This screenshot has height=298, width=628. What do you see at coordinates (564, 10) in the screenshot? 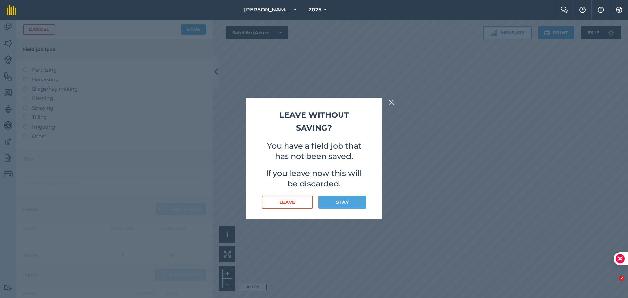
I see `img: Two speech bubbles overlapping with the left bubble in the forefront` at bounding box center [564, 10].